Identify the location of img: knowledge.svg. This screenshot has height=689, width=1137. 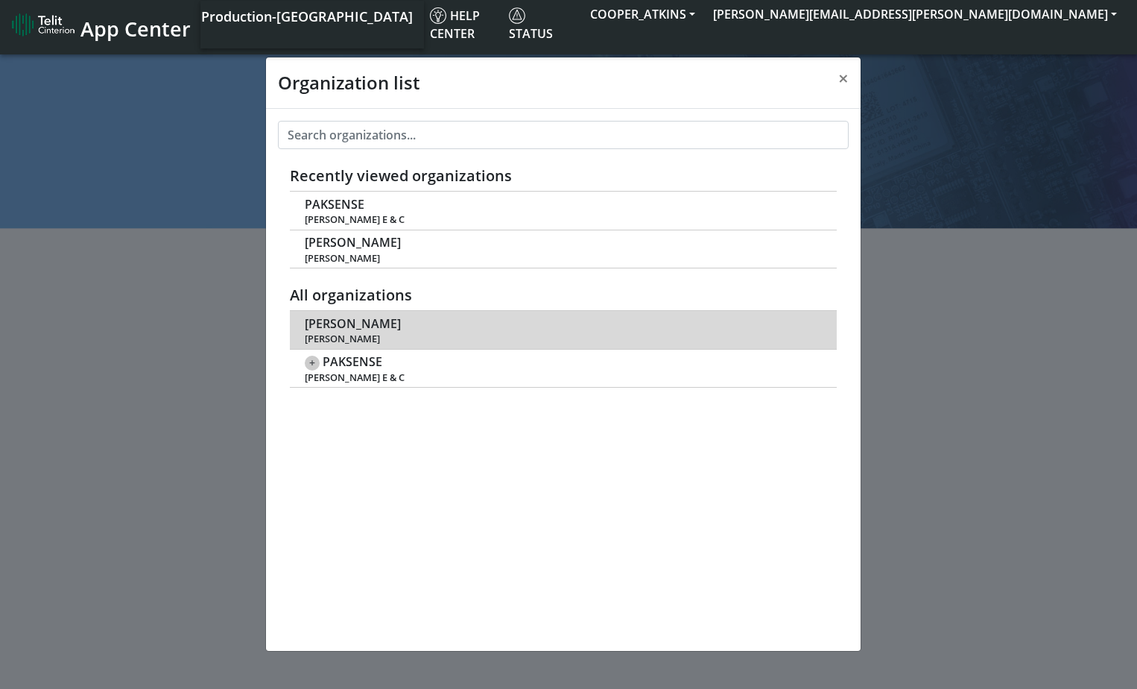
(438, 16).